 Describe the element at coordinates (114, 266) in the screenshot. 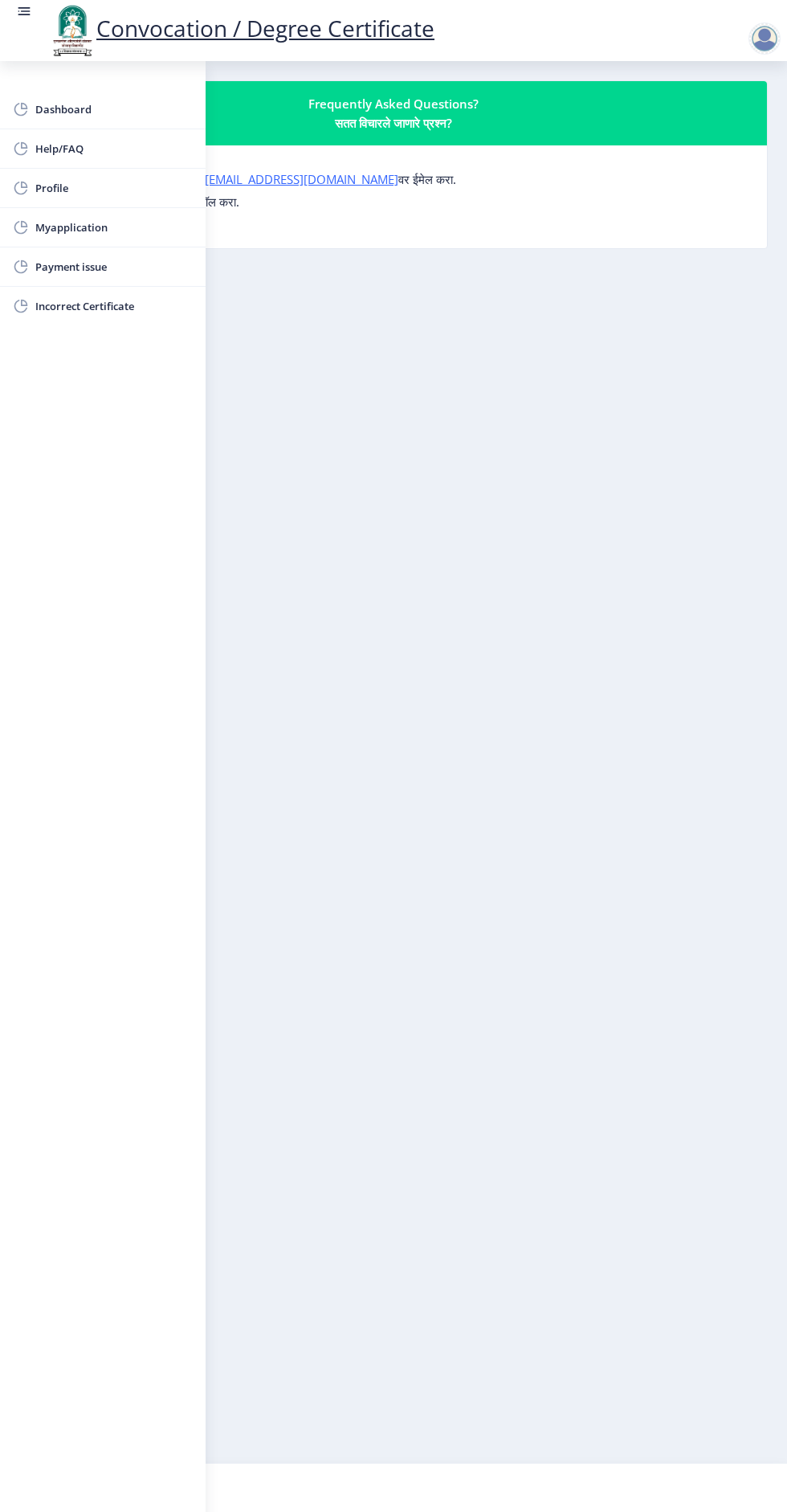

I see `span: Payment issue` at that location.